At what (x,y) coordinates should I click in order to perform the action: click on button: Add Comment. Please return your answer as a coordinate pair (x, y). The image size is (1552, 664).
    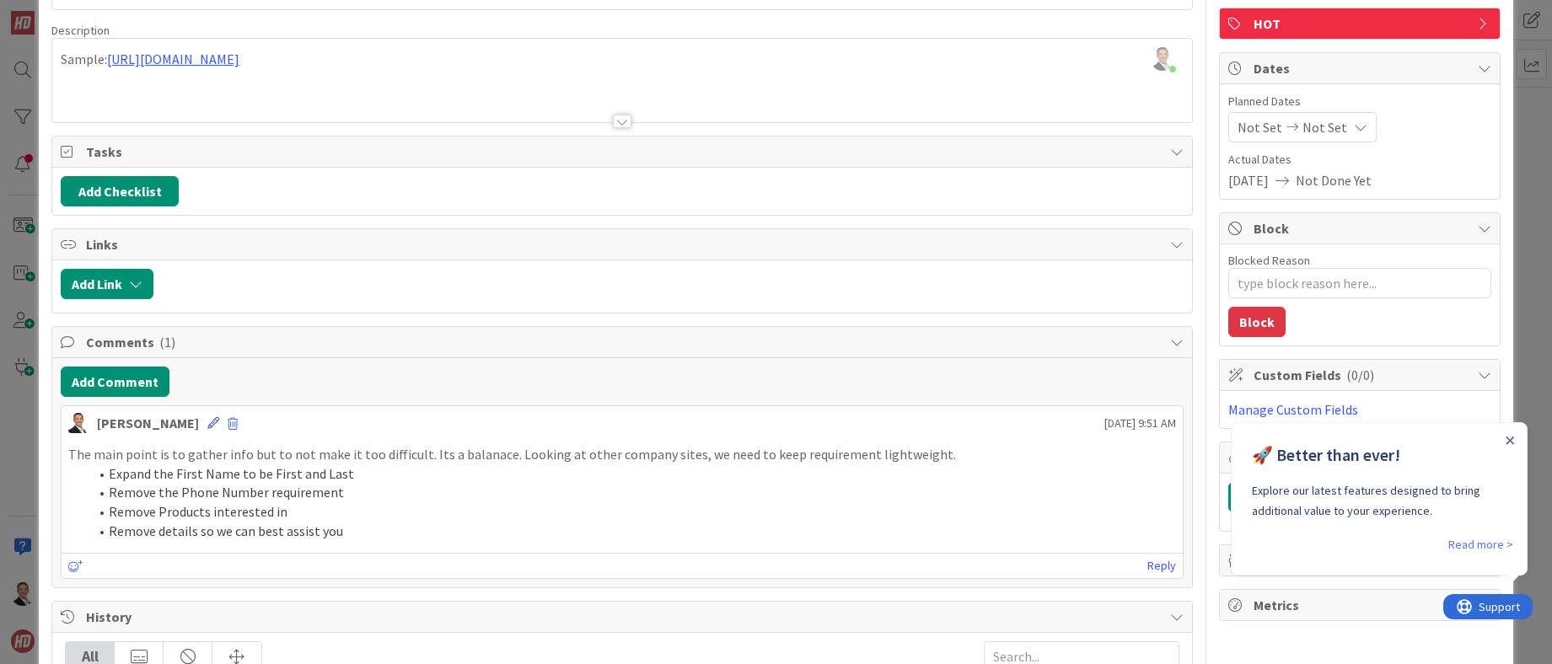
    Looking at the image, I should click on (115, 382).